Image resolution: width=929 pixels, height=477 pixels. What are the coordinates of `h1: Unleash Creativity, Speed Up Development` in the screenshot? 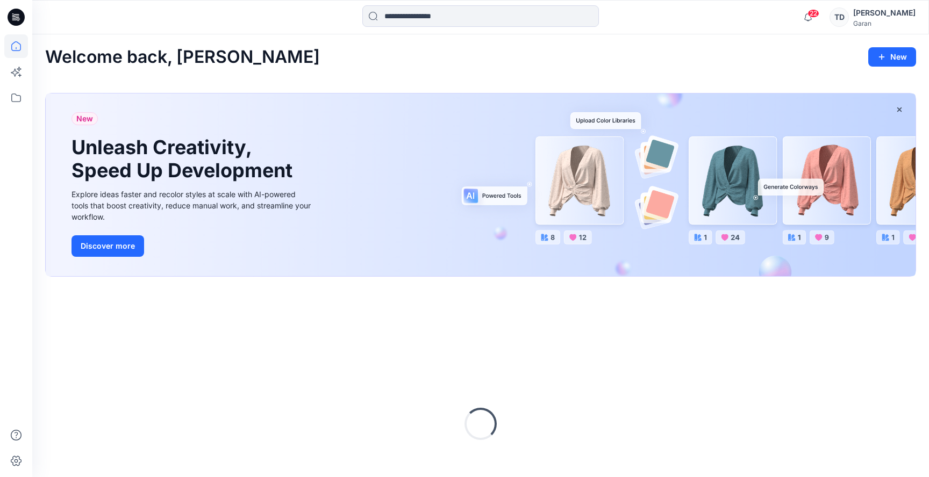 It's located at (184, 159).